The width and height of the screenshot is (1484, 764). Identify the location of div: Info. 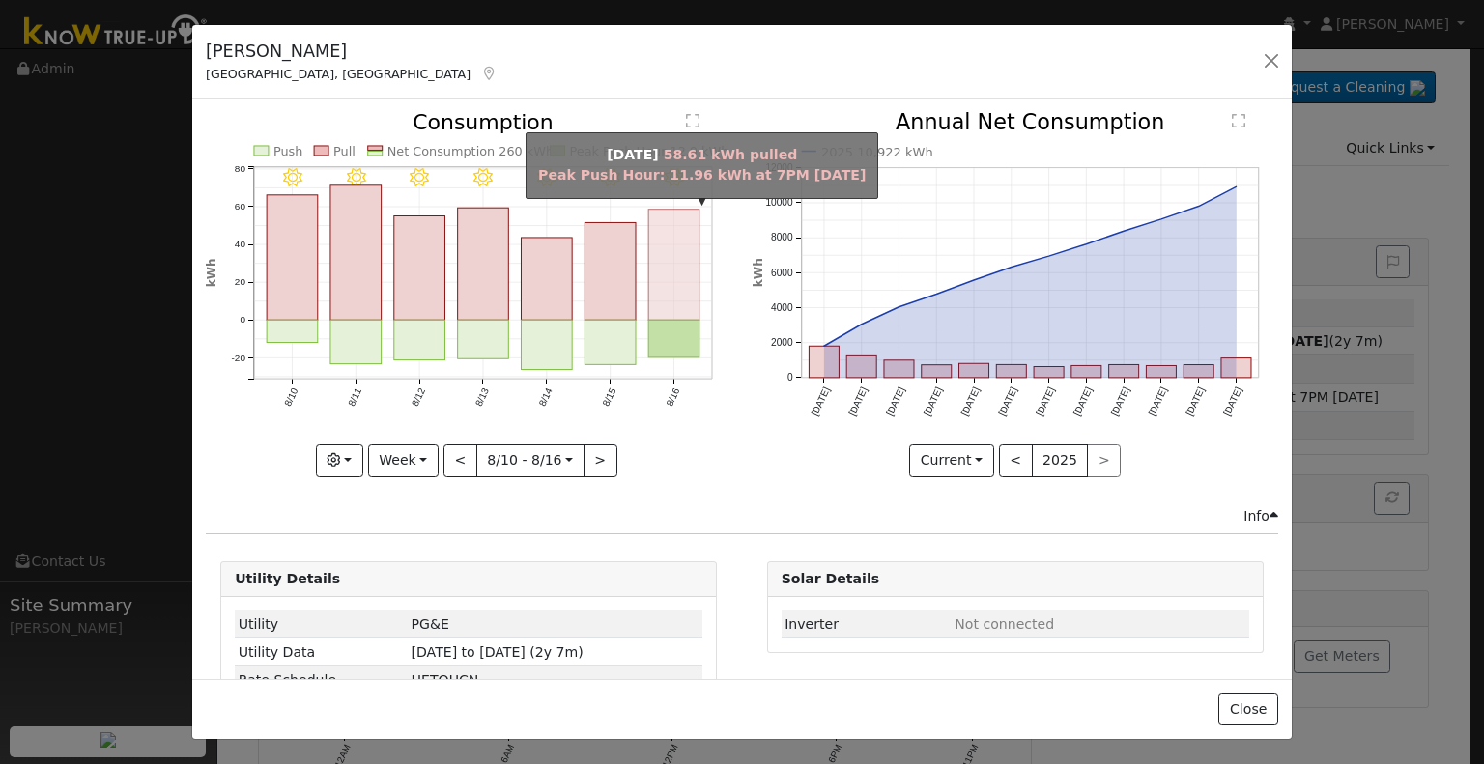
(1260, 516).